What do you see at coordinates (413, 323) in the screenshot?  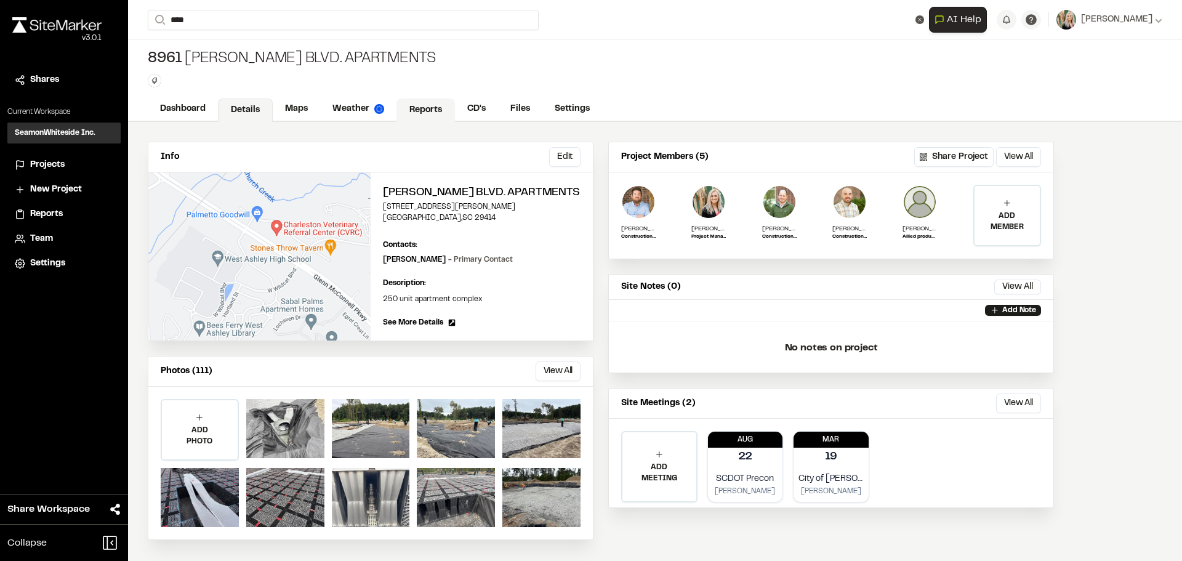 I see `span: See More Details` at bounding box center [413, 323].